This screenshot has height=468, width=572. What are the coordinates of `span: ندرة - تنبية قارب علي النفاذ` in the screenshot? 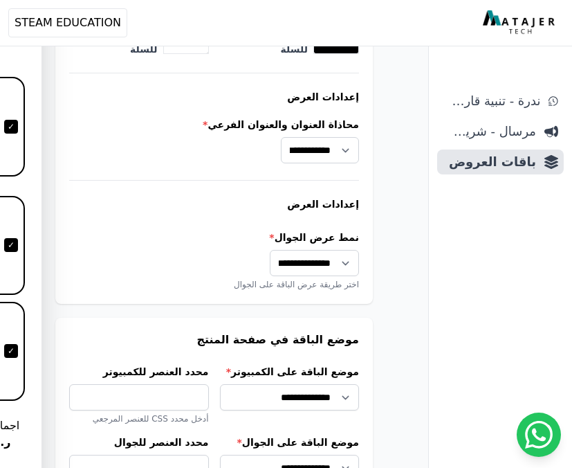 It's located at (491, 101).